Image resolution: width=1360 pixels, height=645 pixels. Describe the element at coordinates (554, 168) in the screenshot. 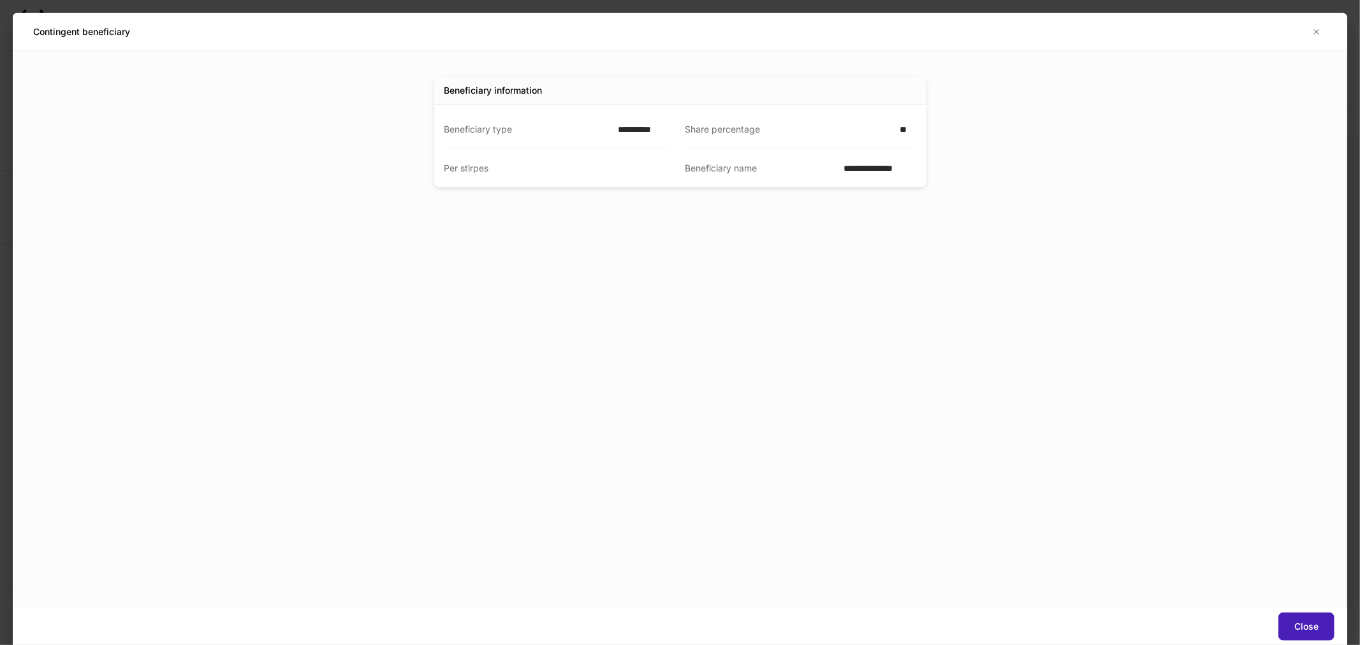

I see `div: Per stirpes` at that location.